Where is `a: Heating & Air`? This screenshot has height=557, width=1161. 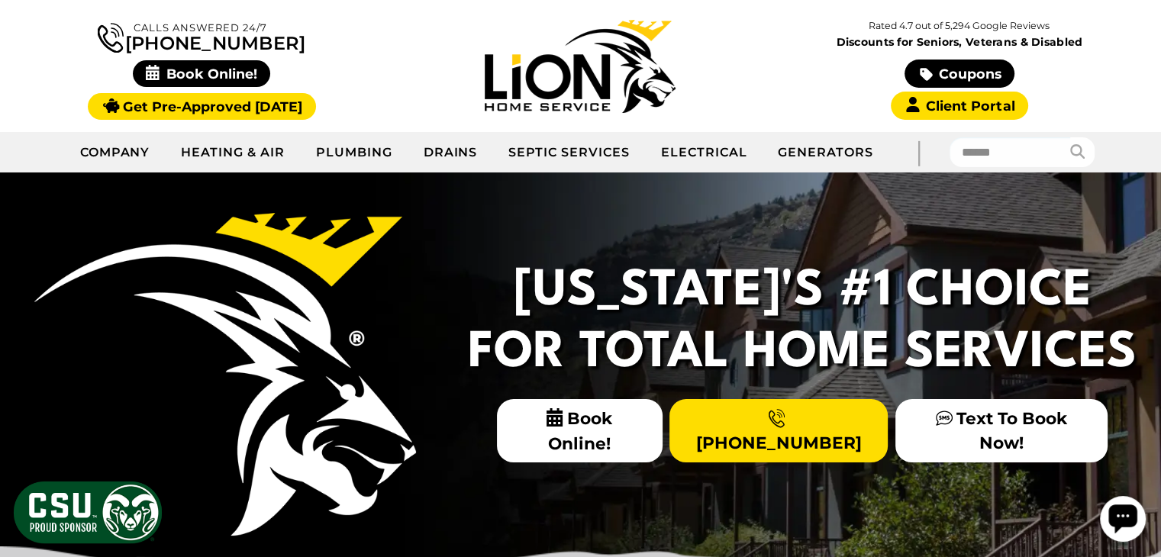
a: Heating & Air is located at coordinates (233, 153).